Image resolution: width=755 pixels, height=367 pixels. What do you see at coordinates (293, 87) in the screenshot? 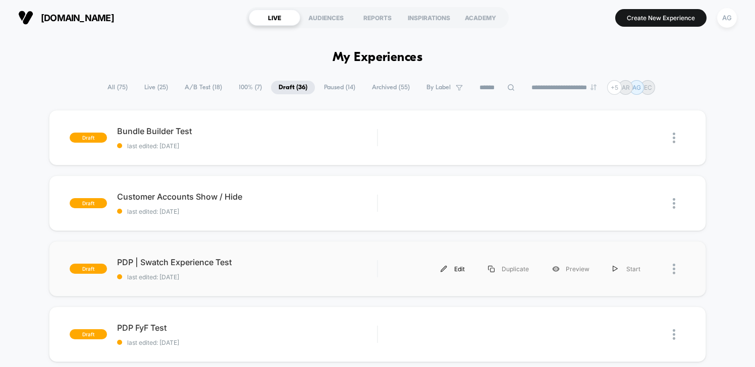
I see `span: Draft ( 36 )` at bounding box center [293, 87].